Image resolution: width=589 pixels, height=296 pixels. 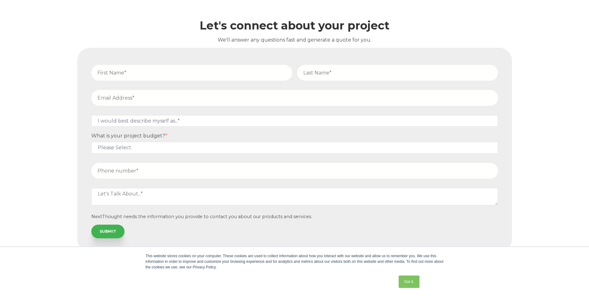 What do you see at coordinates (108, 232) in the screenshot?
I see `input: SUBMIT` at bounding box center [108, 232].